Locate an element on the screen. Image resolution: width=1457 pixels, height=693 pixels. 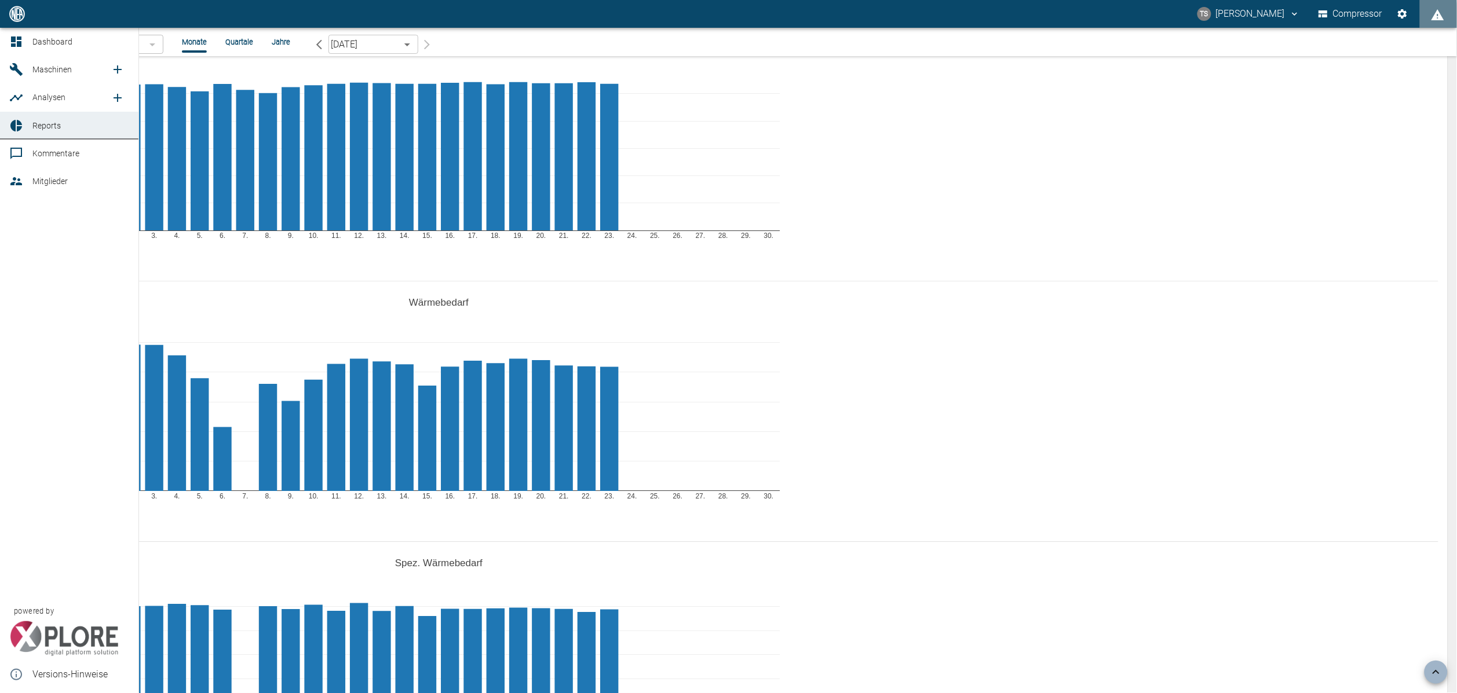
button: timo.streitbuerger@arcanum-energy.de is located at coordinates (1248, 14).